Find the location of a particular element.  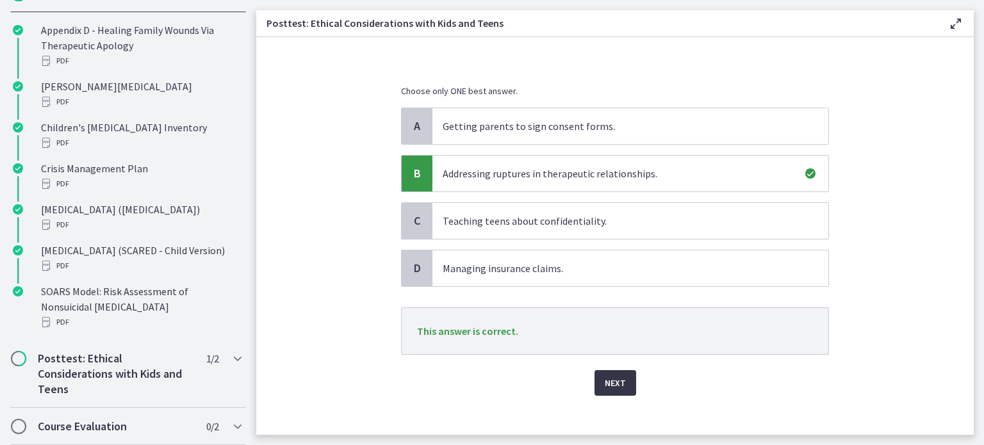

button: Next is located at coordinates (615, 383).